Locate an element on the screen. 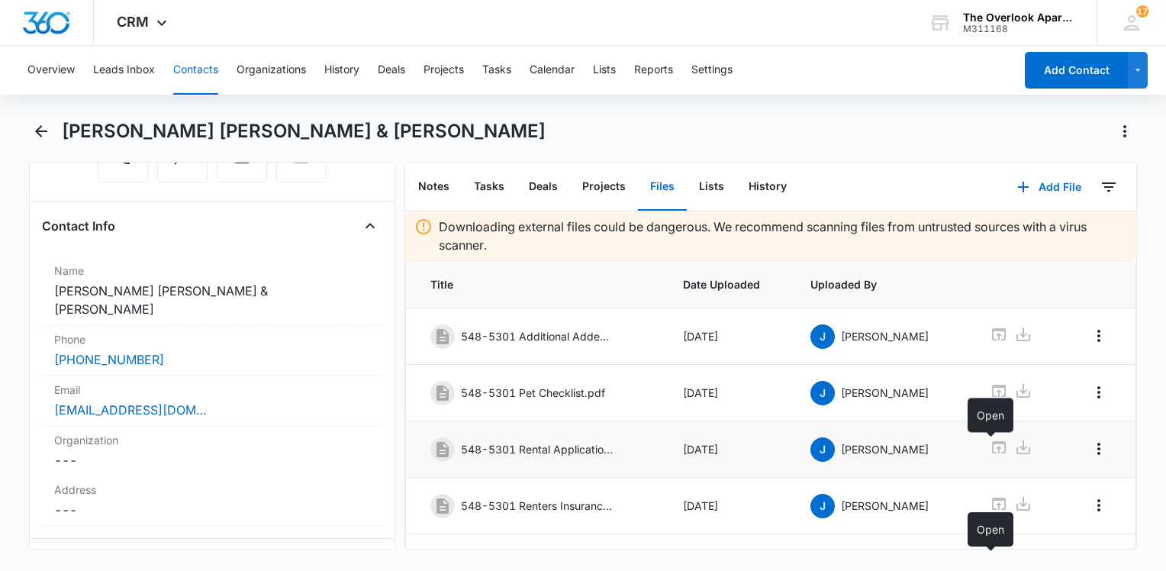 The image size is (1166, 571). div: Organization--- is located at coordinates (212, 450).